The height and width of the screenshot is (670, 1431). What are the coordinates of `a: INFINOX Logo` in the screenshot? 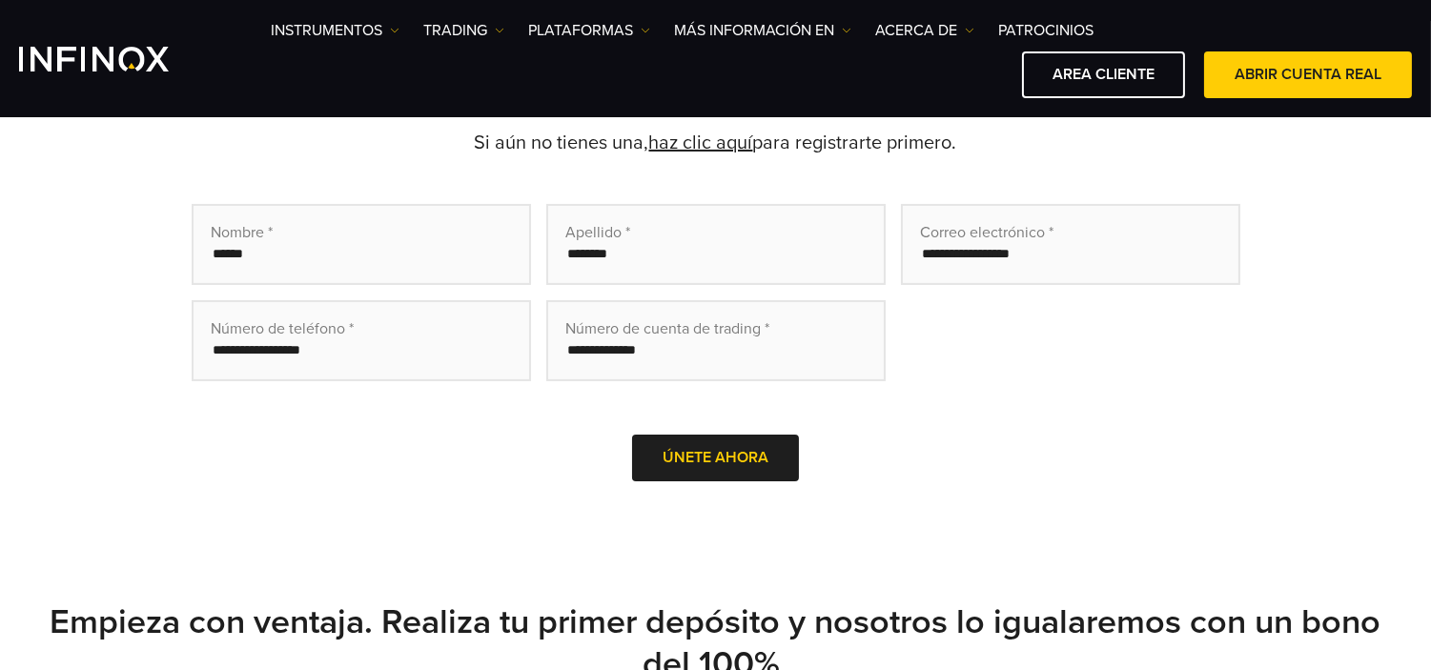 It's located at (116, 59).